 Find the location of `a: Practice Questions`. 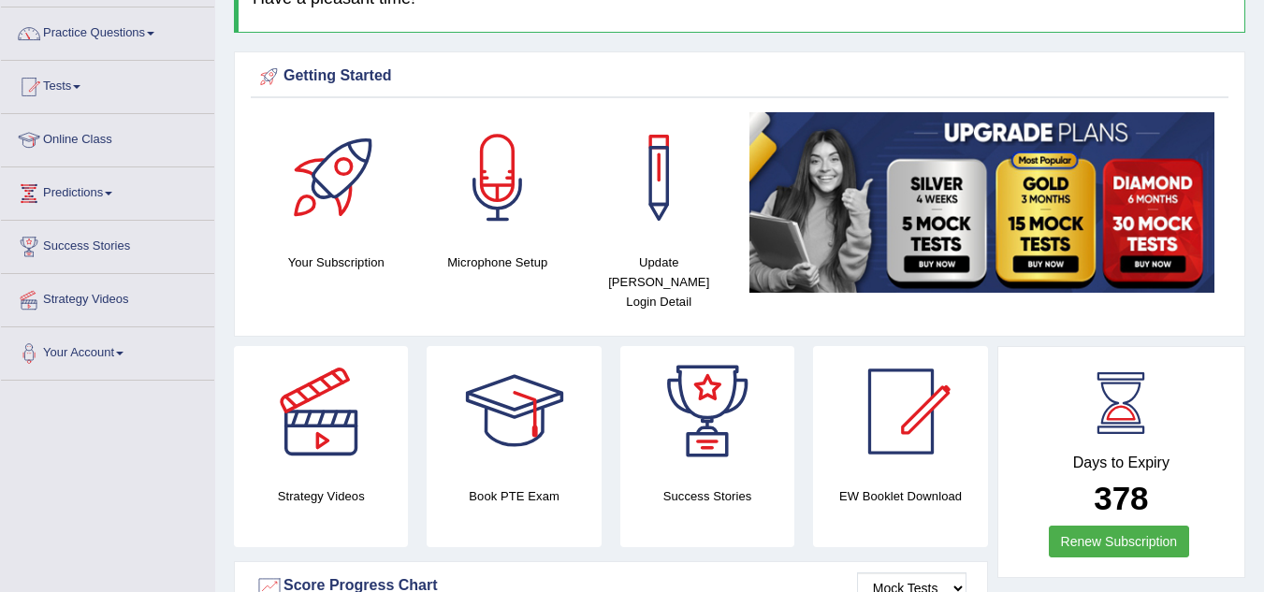

a: Practice Questions is located at coordinates (108, 31).